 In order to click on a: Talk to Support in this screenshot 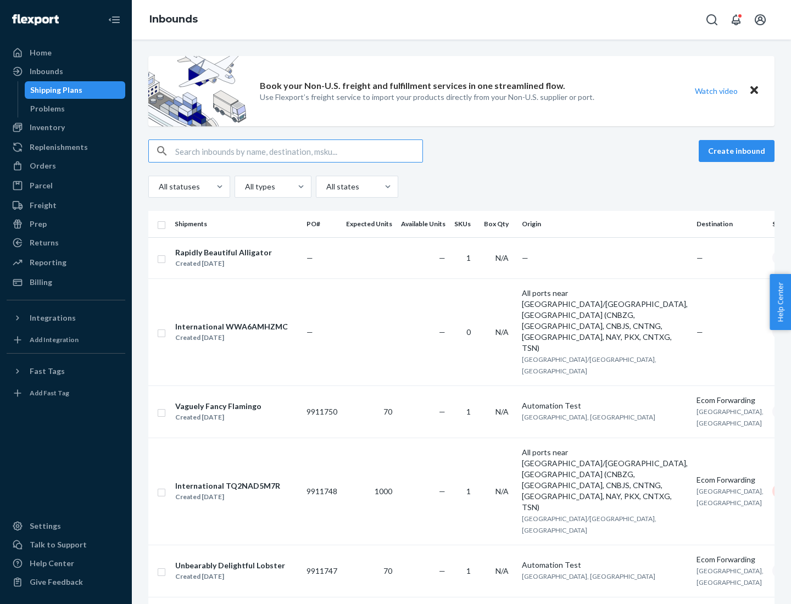, I will do `click(66, 545)`.